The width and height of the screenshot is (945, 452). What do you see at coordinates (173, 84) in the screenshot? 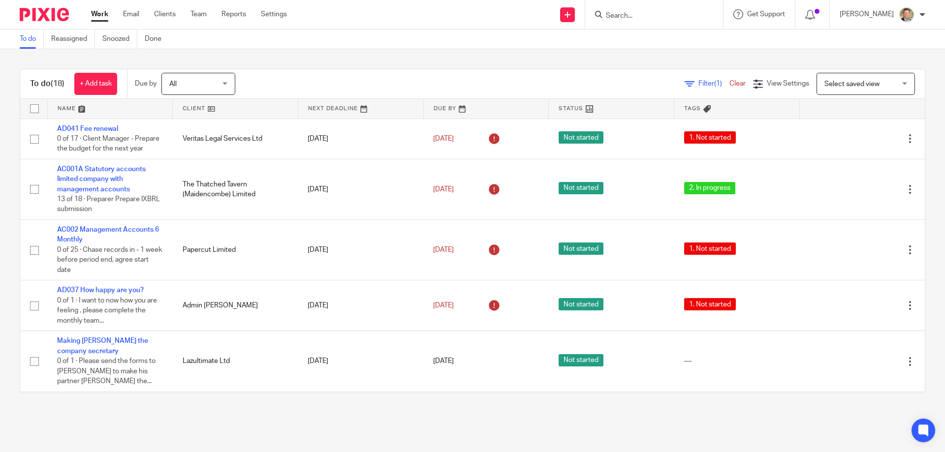
I see `span: All` at bounding box center [173, 84].